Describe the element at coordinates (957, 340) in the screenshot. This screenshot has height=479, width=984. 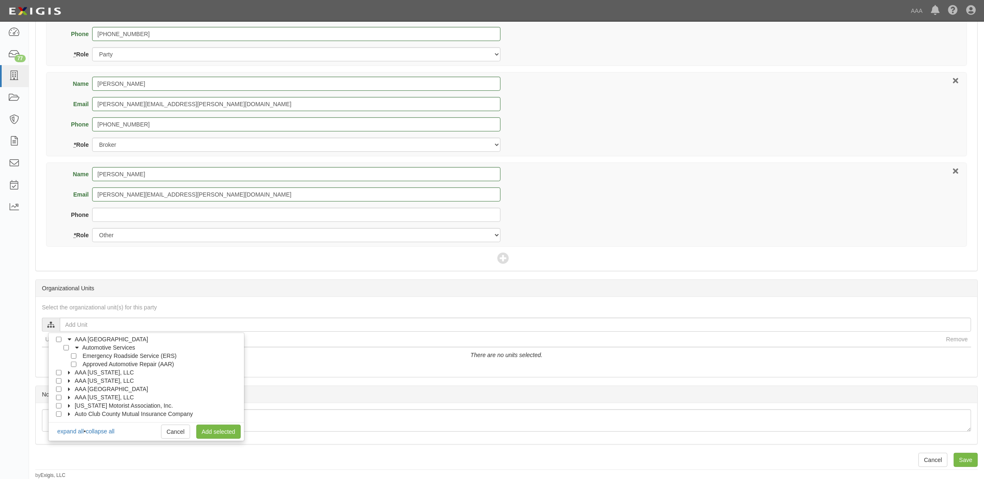
I see `th: Remove` at that location.